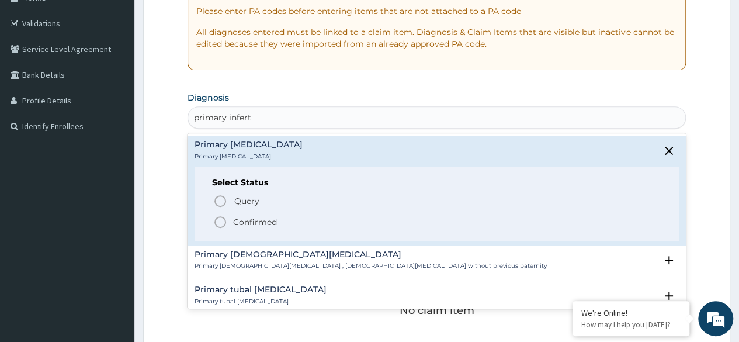 Image resolution: width=739 pixels, height=342 pixels. I want to click on div: Minimize live chat window, so click(206, 20).